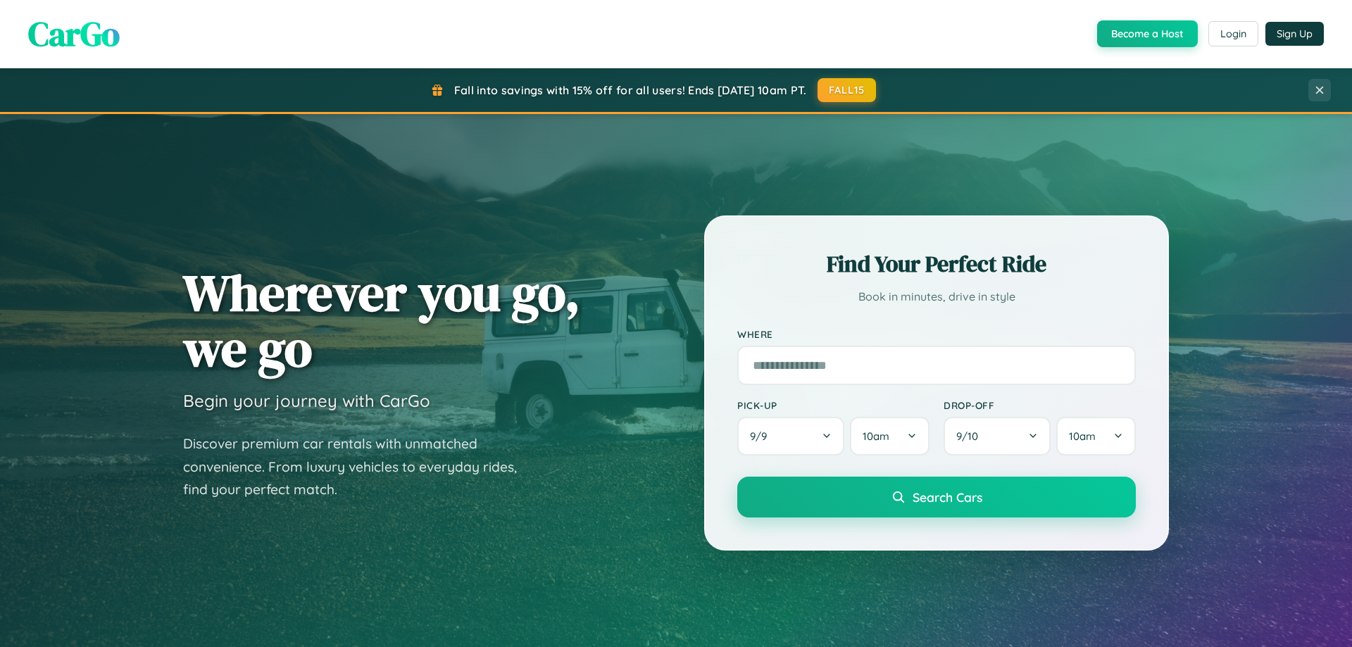  I want to click on label: Drop-off, so click(1039, 405).